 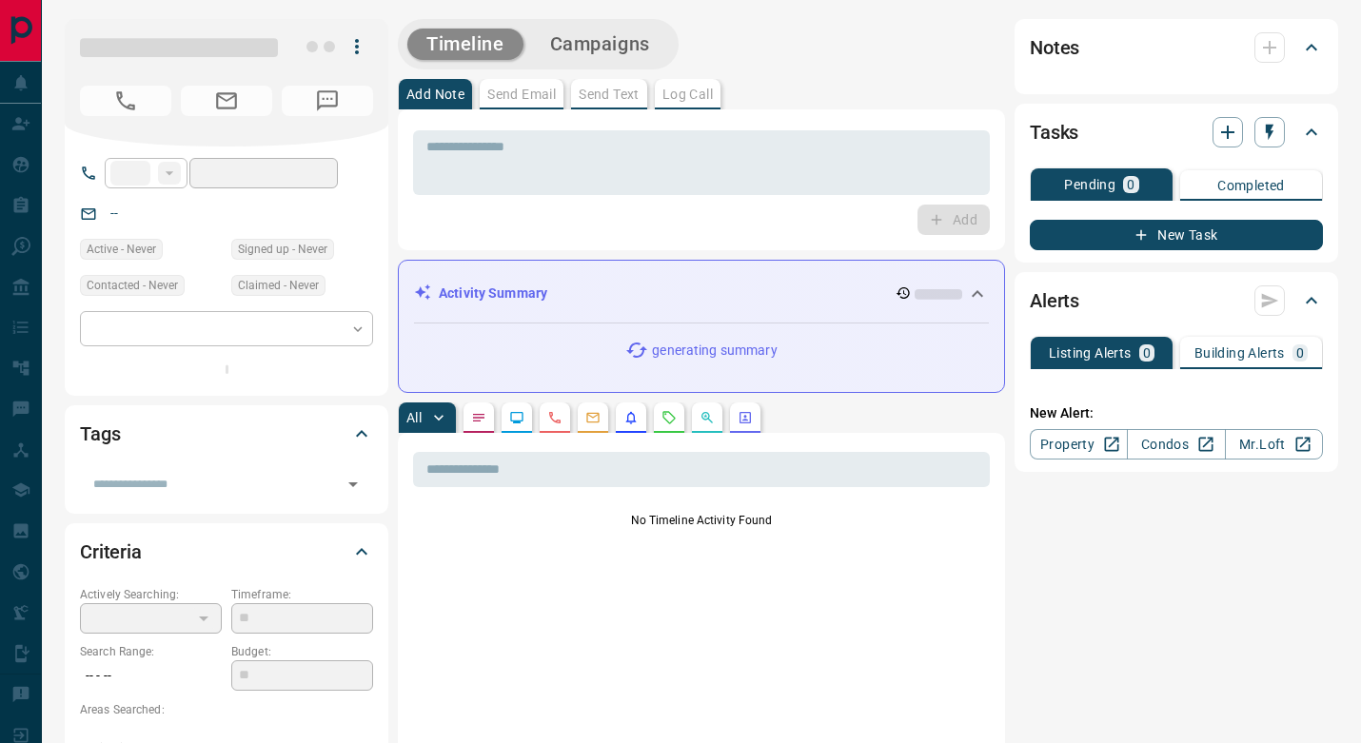 What do you see at coordinates (669, 418) in the screenshot?
I see `svg: Requests` at bounding box center [669, 418].